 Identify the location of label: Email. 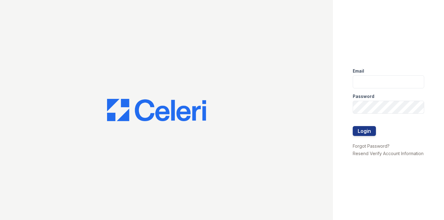
(359, 71).